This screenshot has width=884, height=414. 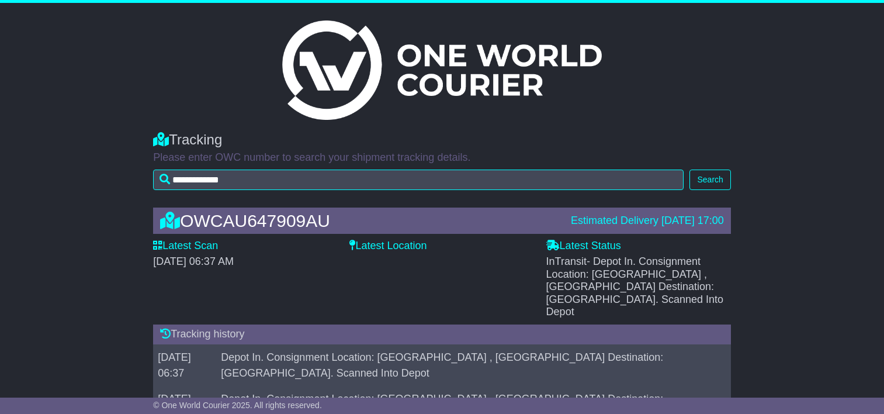 I want to click on div: OWCAU647909AU, so click(x=359, y=220).